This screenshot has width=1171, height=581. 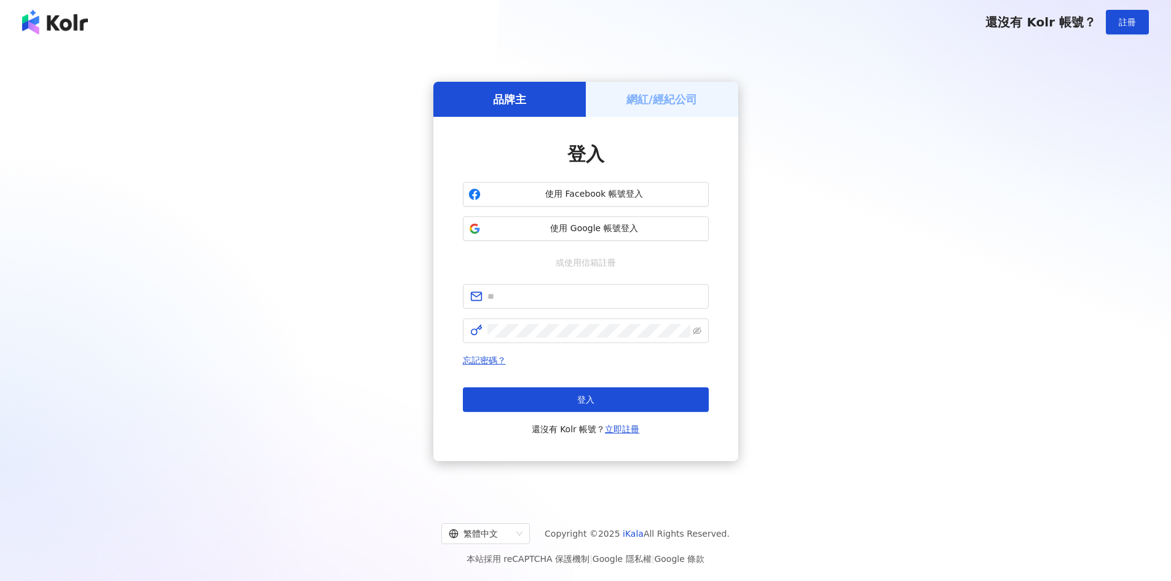 What do you see at coordinates (595, 229) in the screenshot?
I see `span: 使用 Google 帳號登入` at bounding box center [595, 229].